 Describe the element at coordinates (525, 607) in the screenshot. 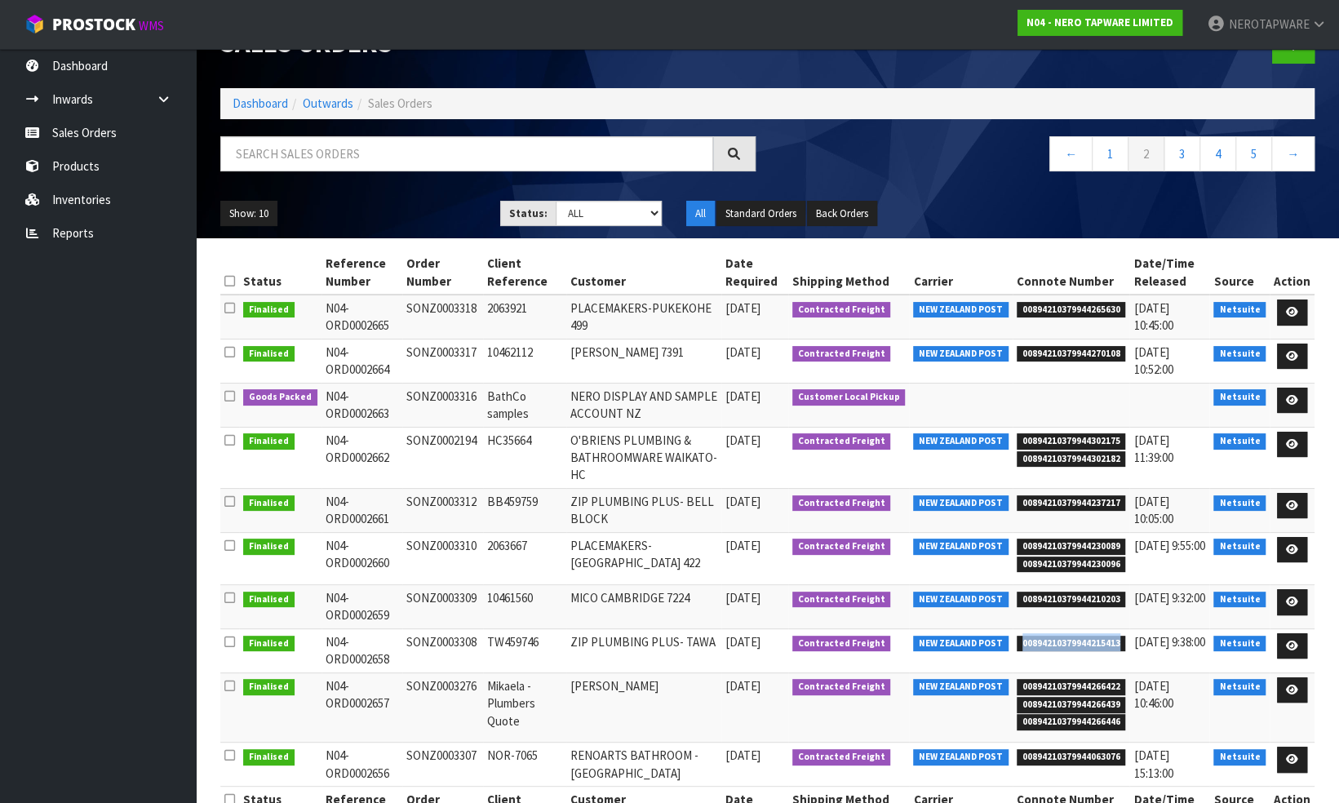

I see `td: 10461560` at that location.